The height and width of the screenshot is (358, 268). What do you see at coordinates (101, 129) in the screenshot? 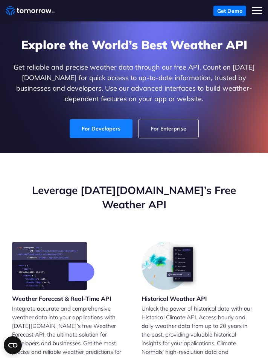
I see `a: For Developers` at bounding box center [101, 129].